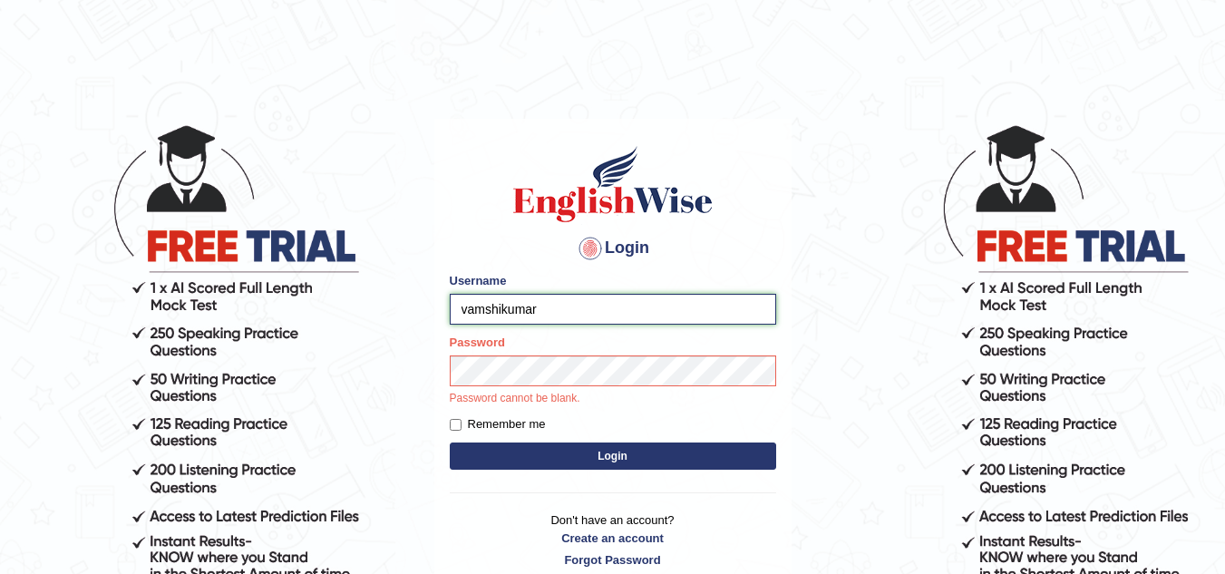 This screenshot has height=574, width=1225. What do you see at coordinates (613, 248) in the screenshot?
I see `h4: Login` at bounding box center [613, 248].